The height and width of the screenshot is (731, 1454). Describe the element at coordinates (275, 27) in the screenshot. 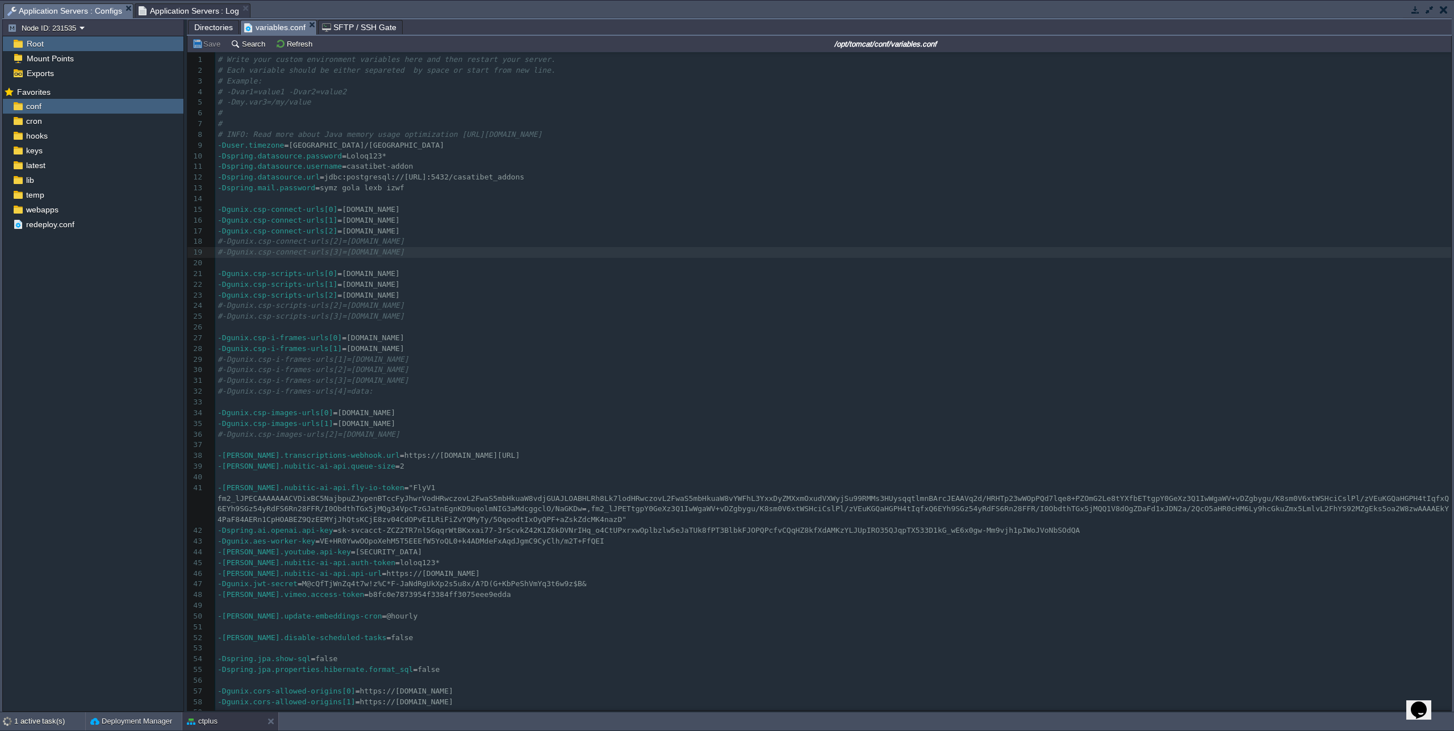

I see `span: variables.conf` at that location.